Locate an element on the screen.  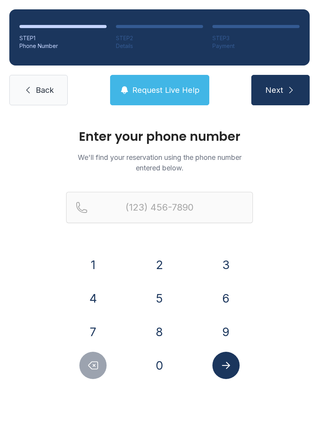
button: 5 is located at coordinates (160, 298).